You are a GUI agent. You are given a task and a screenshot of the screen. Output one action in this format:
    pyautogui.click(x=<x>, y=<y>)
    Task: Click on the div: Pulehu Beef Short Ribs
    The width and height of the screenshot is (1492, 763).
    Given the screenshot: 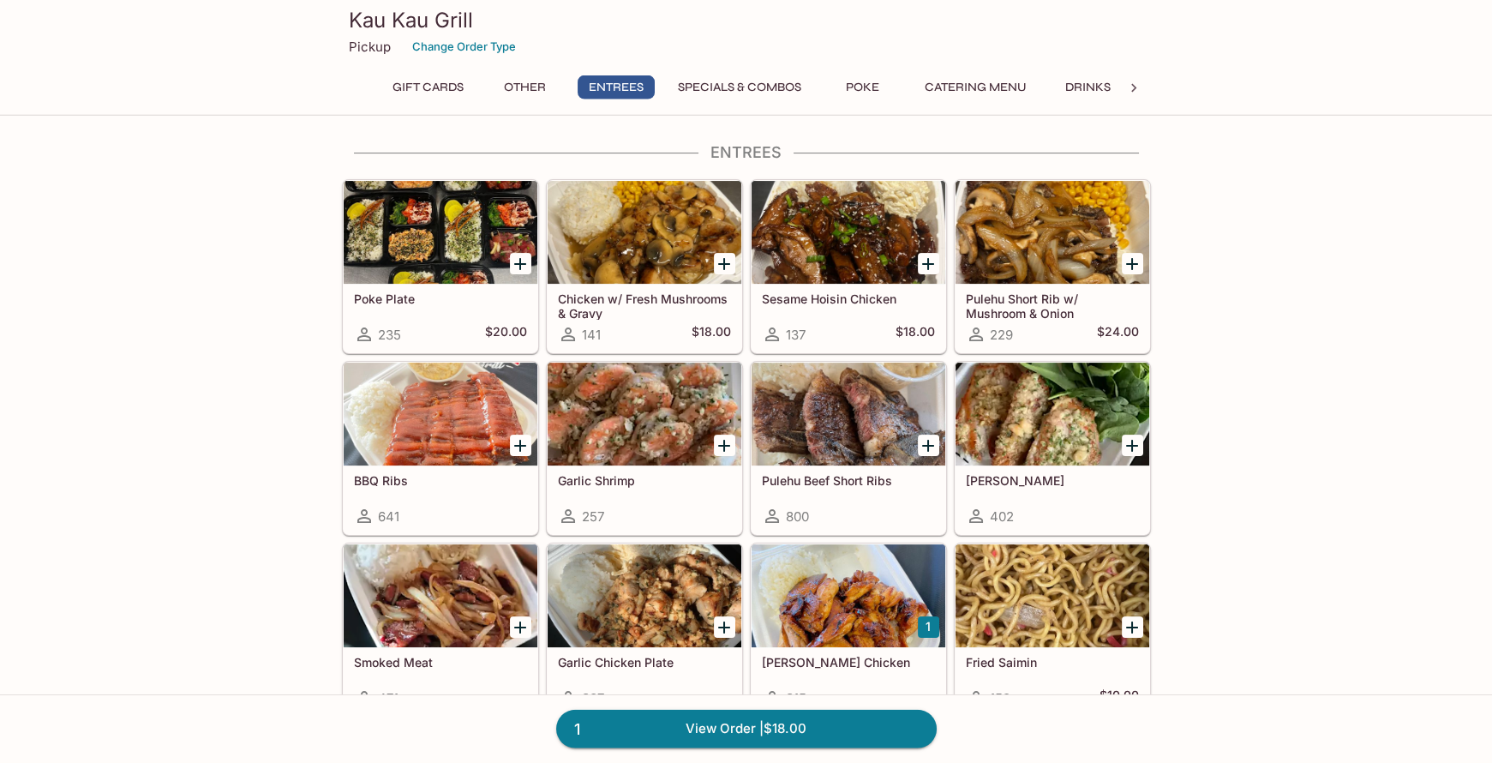 What is the action you would take?
    pyautogui.click(x=849, y=414)
    